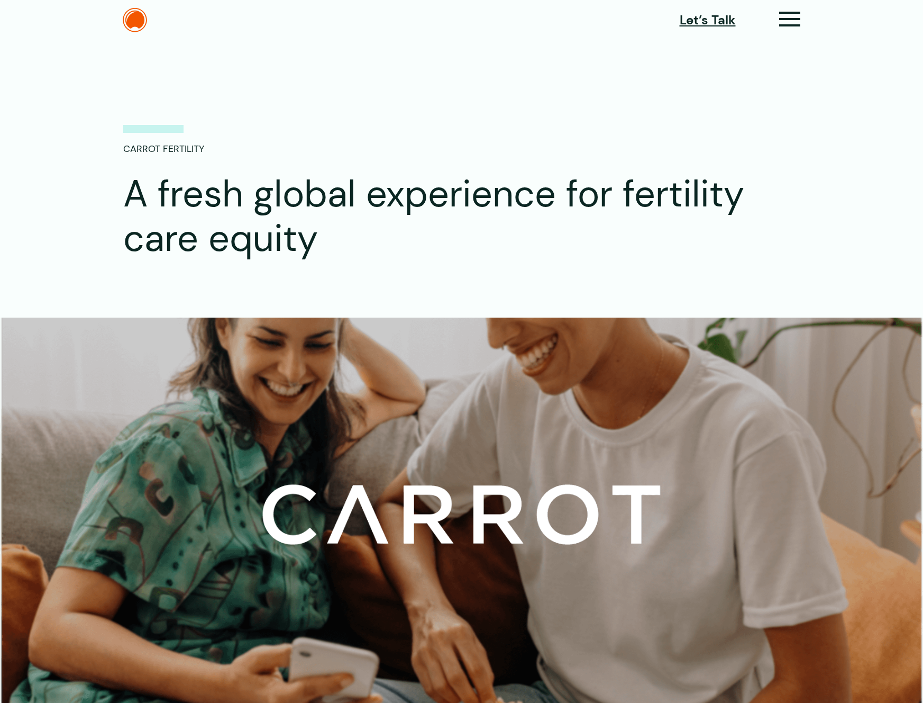  What do you see at coordinates (164, 140) in the screenshot?
I see `p: Carrot Fertility` at bounding box center [164, 140].